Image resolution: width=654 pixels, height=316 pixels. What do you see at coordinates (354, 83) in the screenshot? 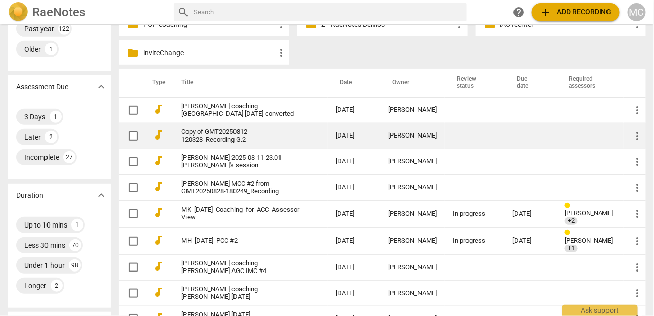
I see `th: Date` at bounding box center [354, 83].